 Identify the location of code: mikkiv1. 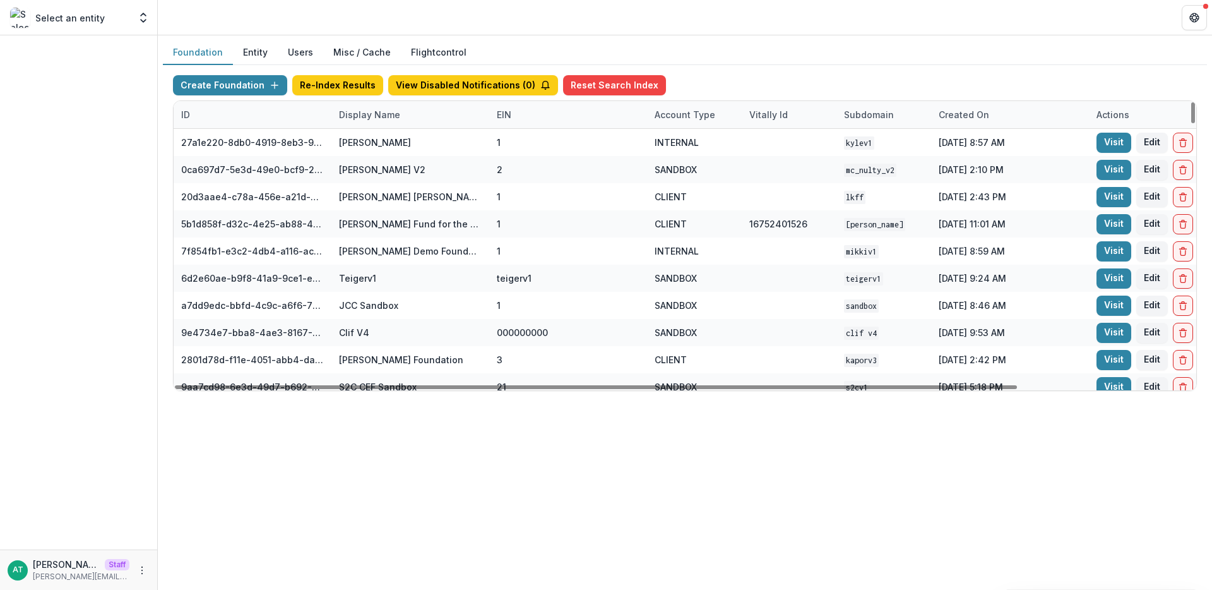
(861, 251).